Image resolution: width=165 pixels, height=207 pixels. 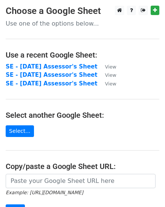 What do you see at coordinates (82, 115) in the screenshot?
I see `h4: Select another Google Sheet:` at bounding box center [82, 115].